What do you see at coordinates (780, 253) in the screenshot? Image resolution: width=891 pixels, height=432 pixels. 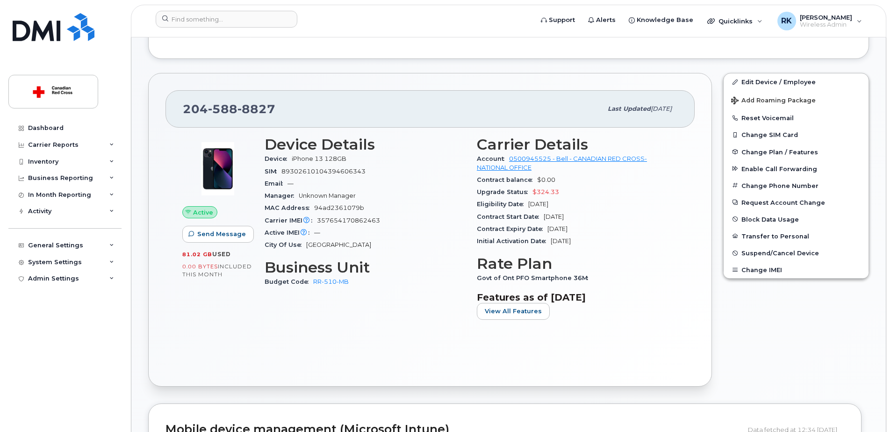 I see `span: Suspend/Cancel Device` at bounding box center [780, 253].